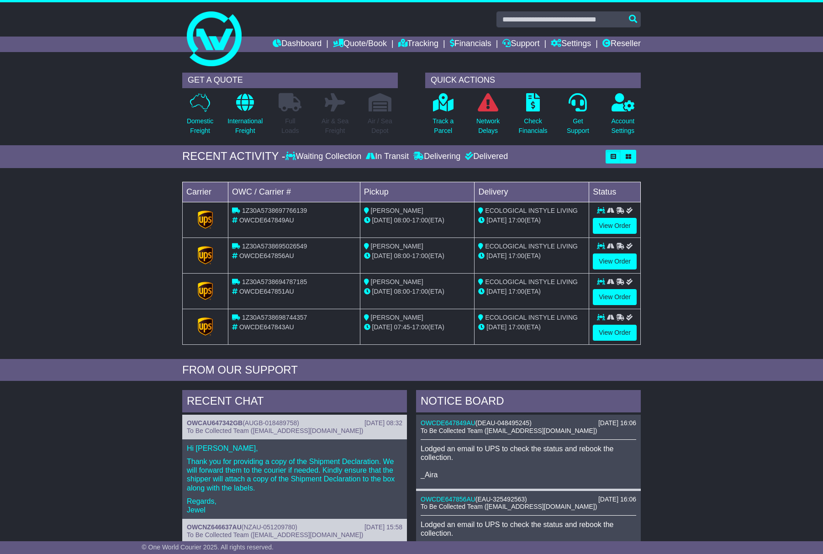  I want to click on p: Account Settings, so click(623, 126).